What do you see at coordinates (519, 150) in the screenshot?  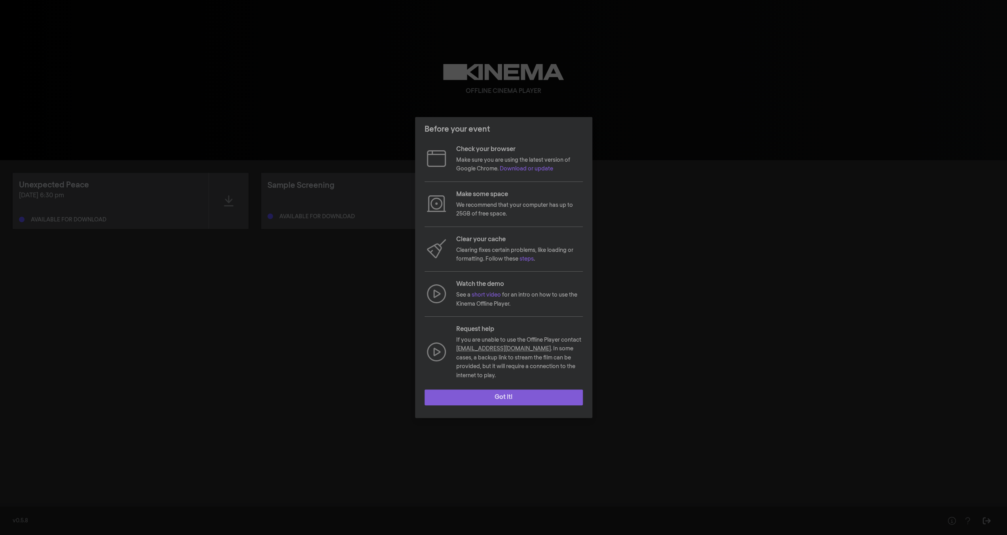 I see `p: Check your browser` at bounding box center [519, 150].